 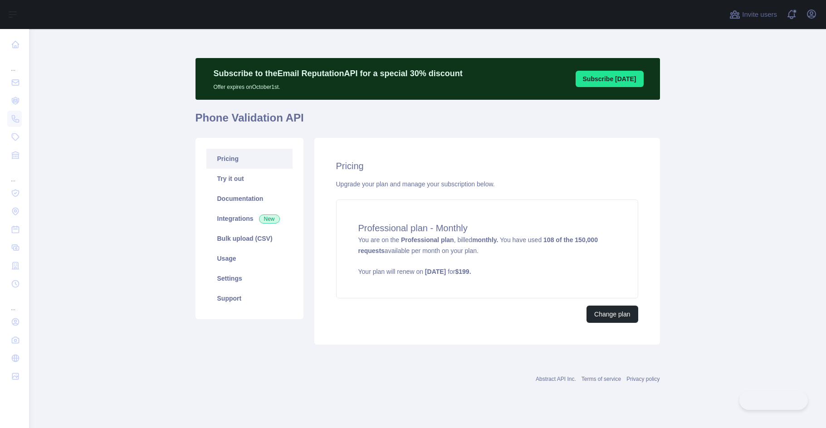 I want to click on h1: Phone Validation API, so click(x=428, y=122).